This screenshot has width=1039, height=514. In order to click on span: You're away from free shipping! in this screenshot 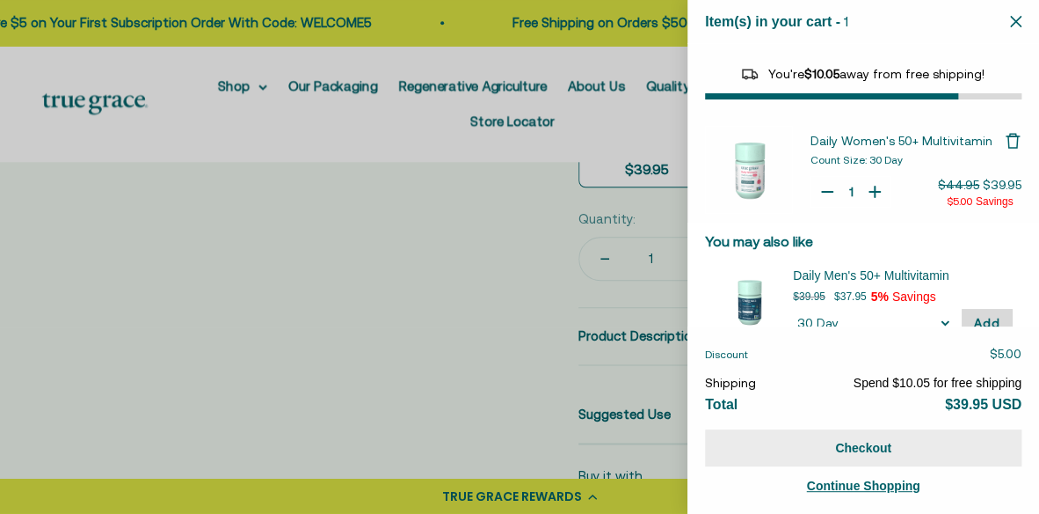, I will do `click(877, 74)`.